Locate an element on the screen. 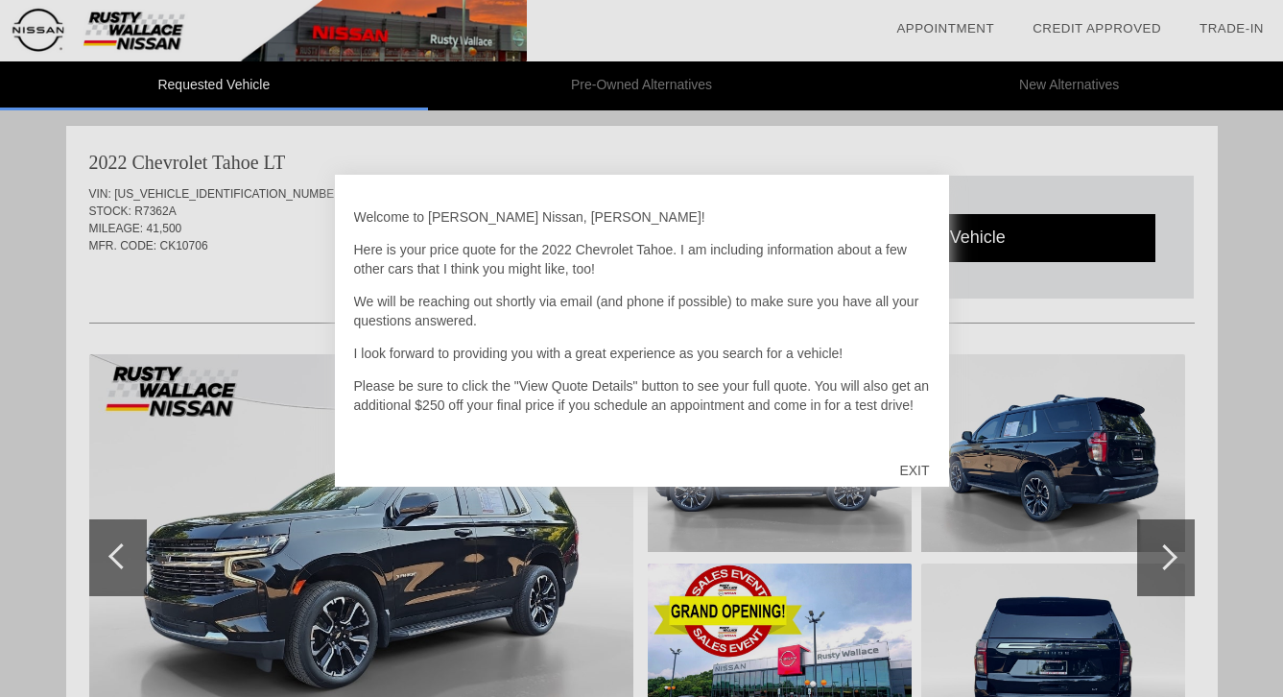  div: EXIT is located at coordinates (914, 470).